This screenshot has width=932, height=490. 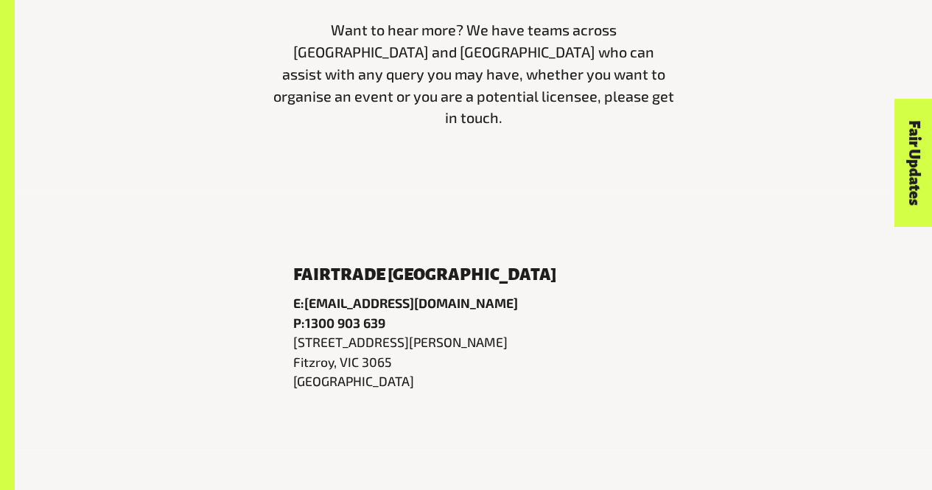 What do you see at coordinates (345, 323) in the screenshot?
I see `a: 1300 903 639` at bounding box center [345, 323].